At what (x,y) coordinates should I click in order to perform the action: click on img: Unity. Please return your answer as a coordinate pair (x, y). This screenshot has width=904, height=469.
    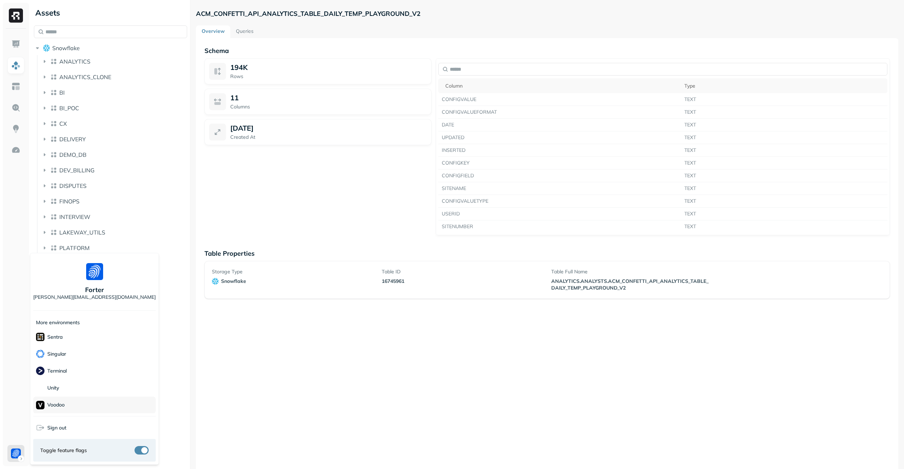
    Looking at the image, I should click on (40, 388).